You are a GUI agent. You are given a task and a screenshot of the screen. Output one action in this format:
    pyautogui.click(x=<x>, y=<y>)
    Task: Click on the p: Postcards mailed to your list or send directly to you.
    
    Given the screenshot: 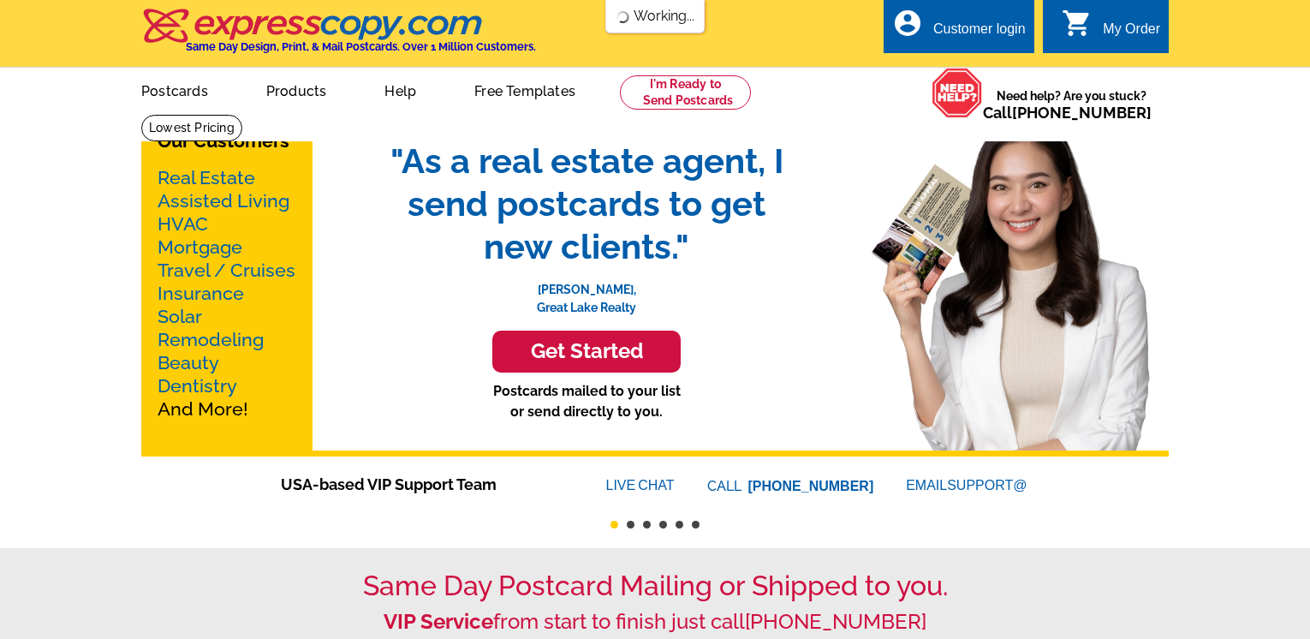 What is the action you would take?
    pyautogui.click(x=587, y=402)
    